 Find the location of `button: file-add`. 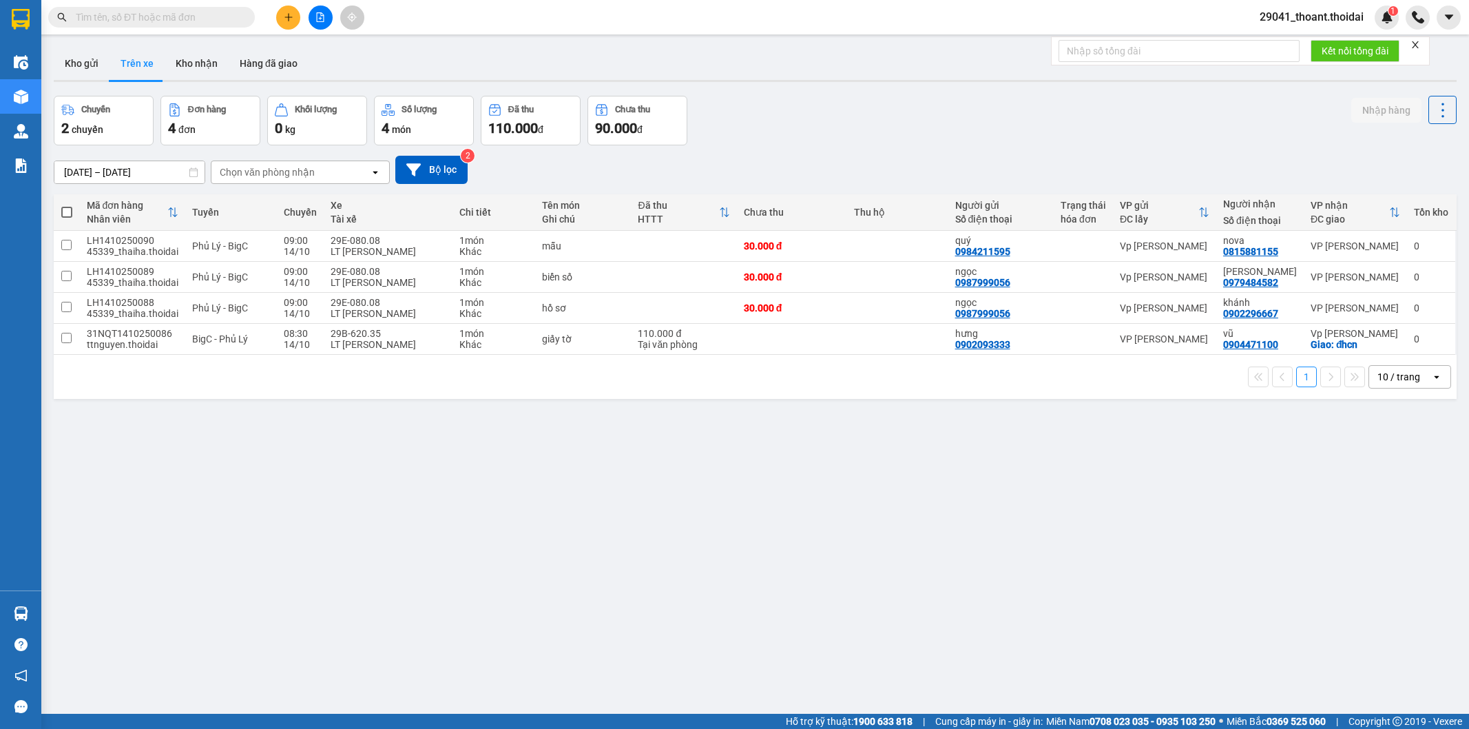

button: file-add is located at coordinates (320, 17).